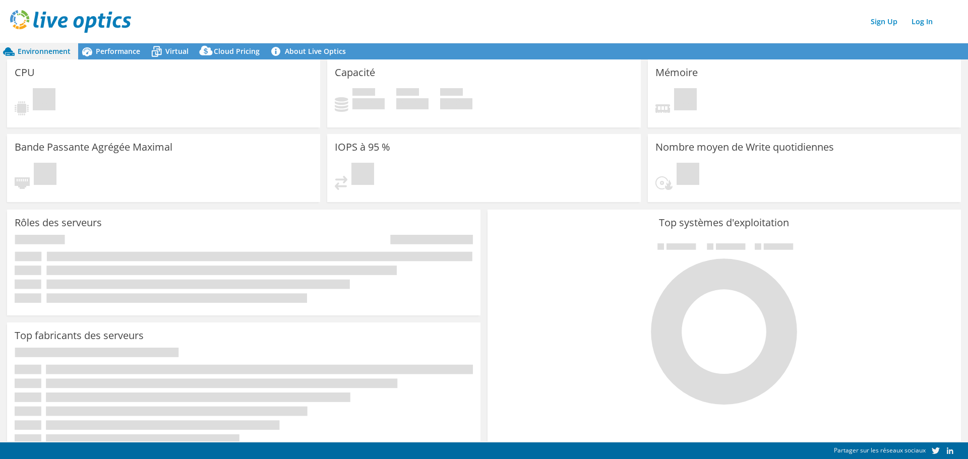 The width and height of the screenshot is (968, 459). Describe the element at coordinates (884, 21) in the screenshot. I see `a: Sign Up` at that location.